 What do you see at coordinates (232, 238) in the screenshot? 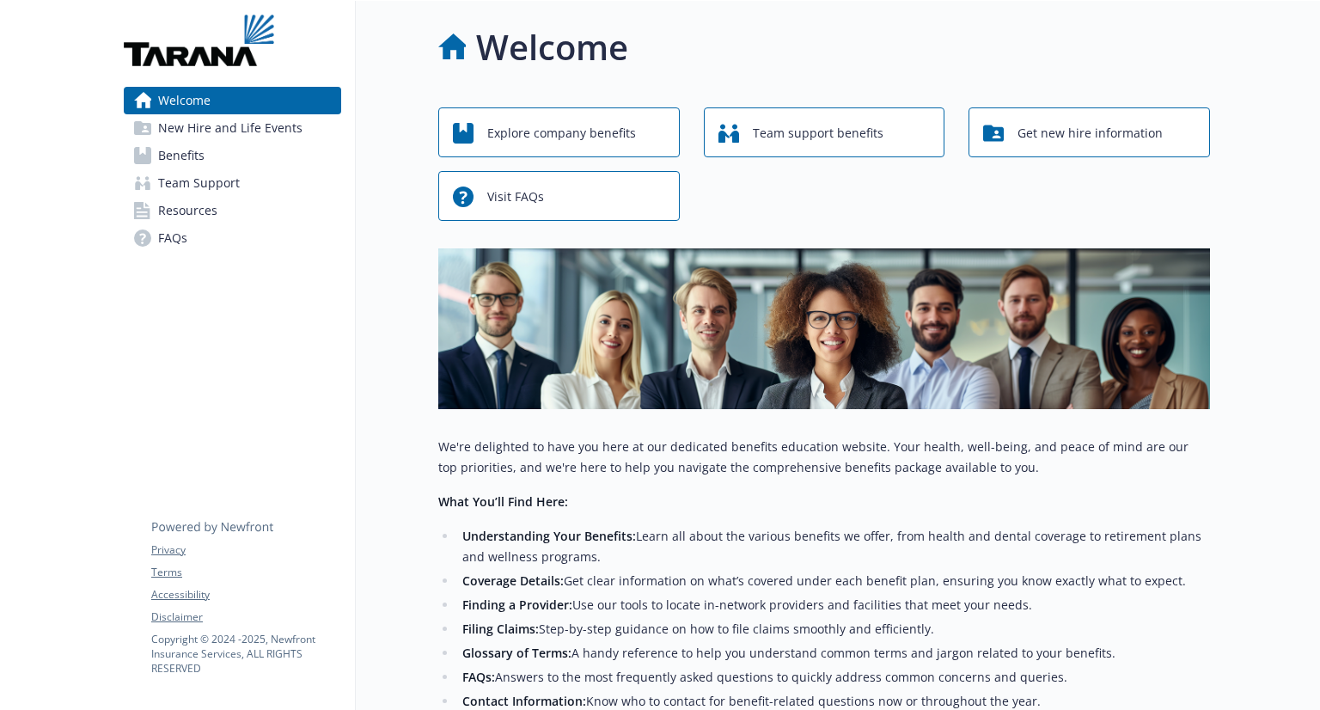
I see `a: FAQs` at bounding box center [232, 238].